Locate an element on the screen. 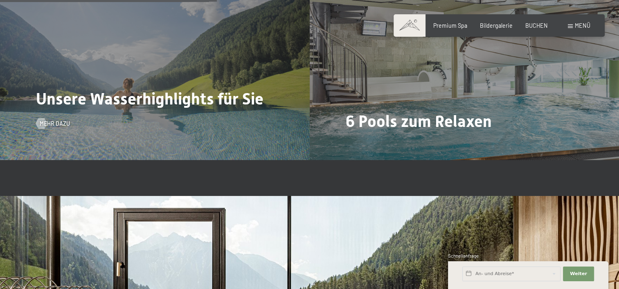 The width and height of the screenshot is (619, 289). a: BUCHEN is located at coordinates (536, 25).